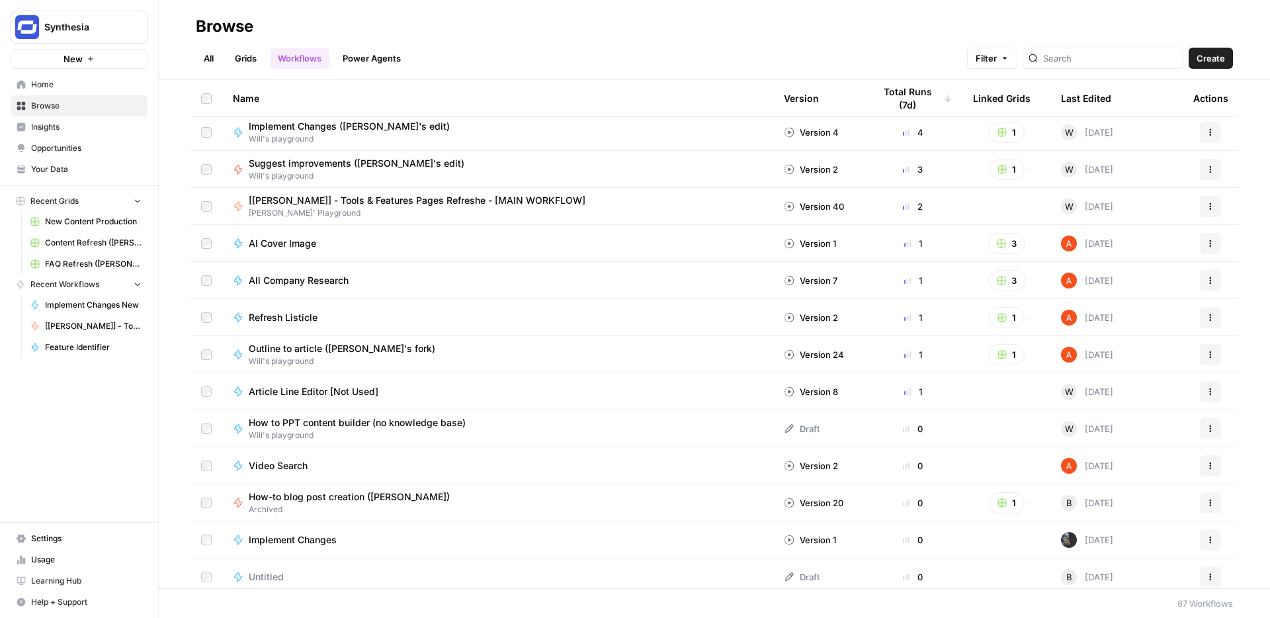 This screenshot has height=618, width=1270. Describe the element at coordinates (79, 106) in the screenshot. I see `a: Browse` at that location.